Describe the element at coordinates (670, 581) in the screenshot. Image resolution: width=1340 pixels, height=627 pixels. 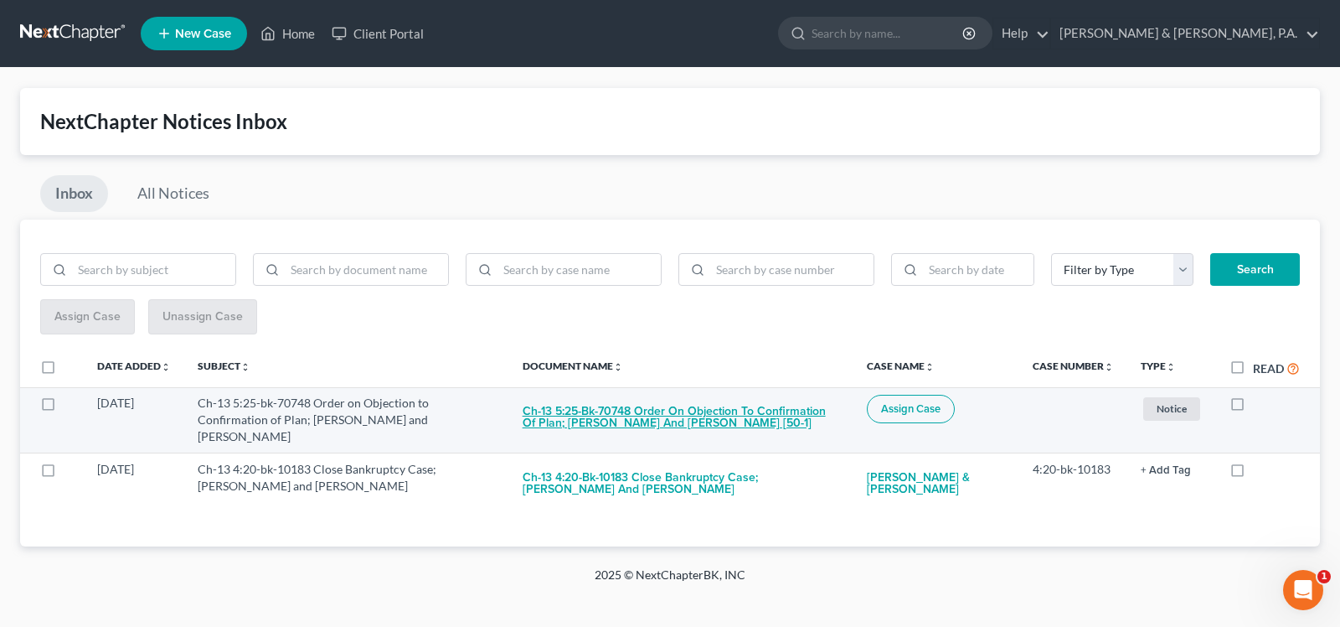
I see `div: 2025 © NextChapterBK, INC` at that location.